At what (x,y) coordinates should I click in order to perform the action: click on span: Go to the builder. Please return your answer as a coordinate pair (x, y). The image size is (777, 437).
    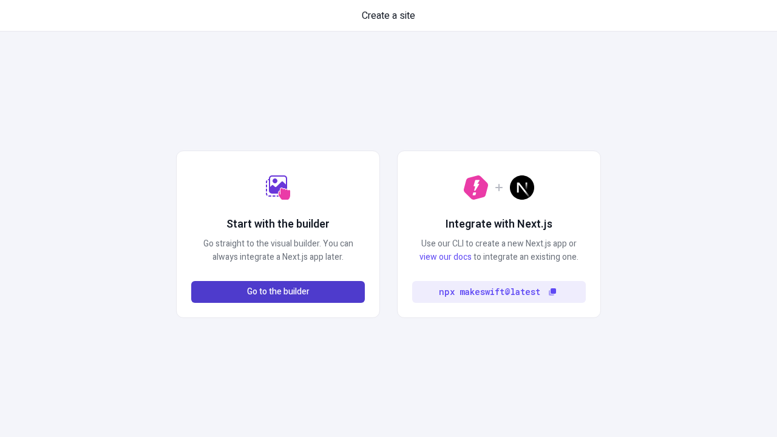
    Looking at the image, I should click on (278, 292).